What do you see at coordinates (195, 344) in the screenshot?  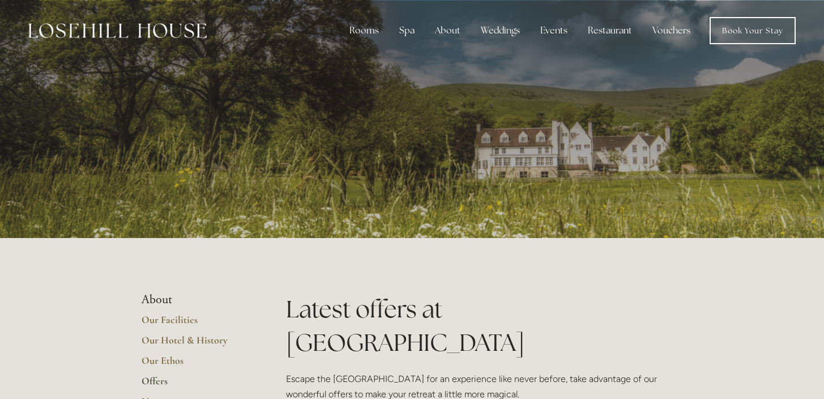 I see `a: Our Hotel & History` at bounding box center [195, 344].